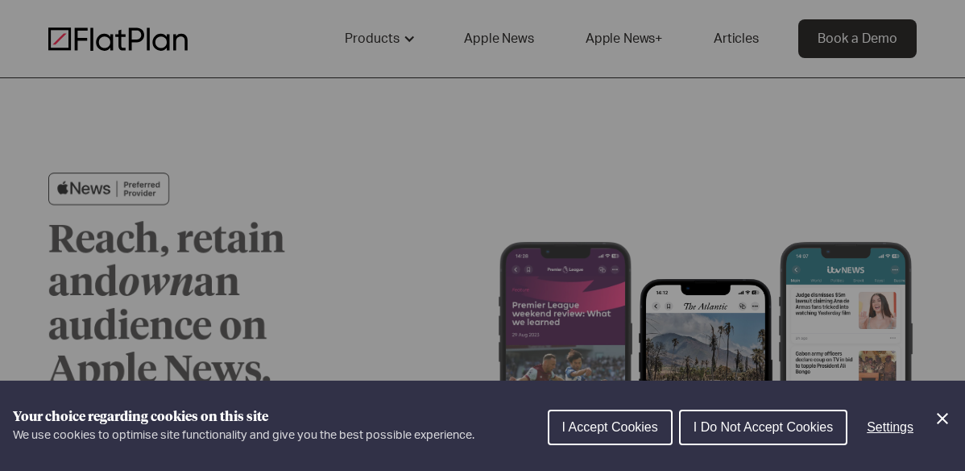 Image resolution: width=965 pixels, height=471 pixels. I want to click on button: I Accept Cookies, so click(610, 427).